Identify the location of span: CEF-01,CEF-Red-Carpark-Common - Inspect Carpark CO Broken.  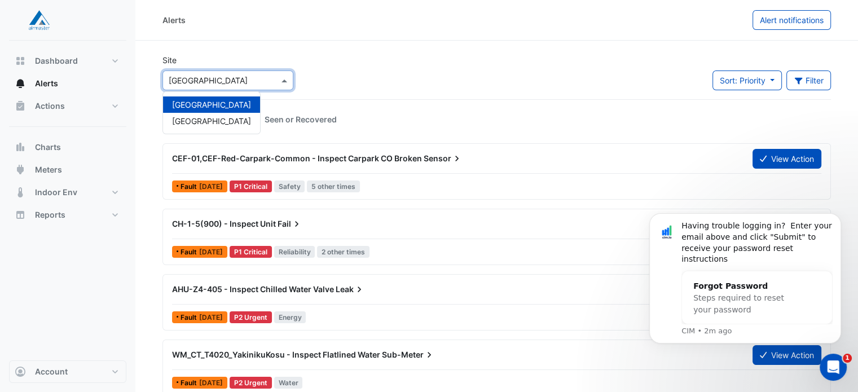
(297, 158).